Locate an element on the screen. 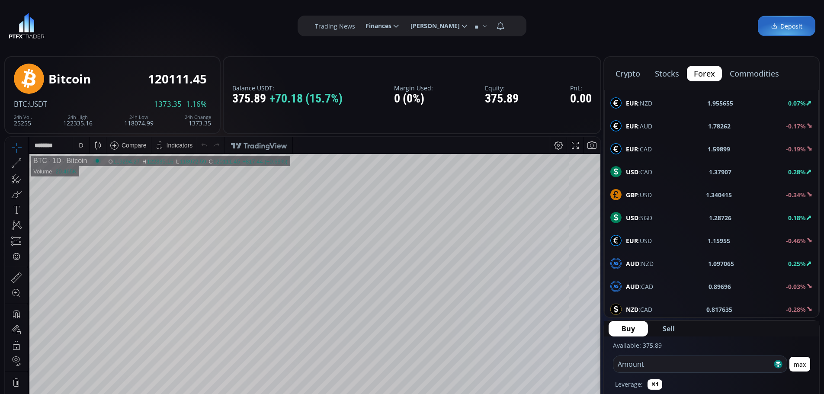 This screenshot has width=824, height=394. div: 24h Change is located at coordinates (198, 117).